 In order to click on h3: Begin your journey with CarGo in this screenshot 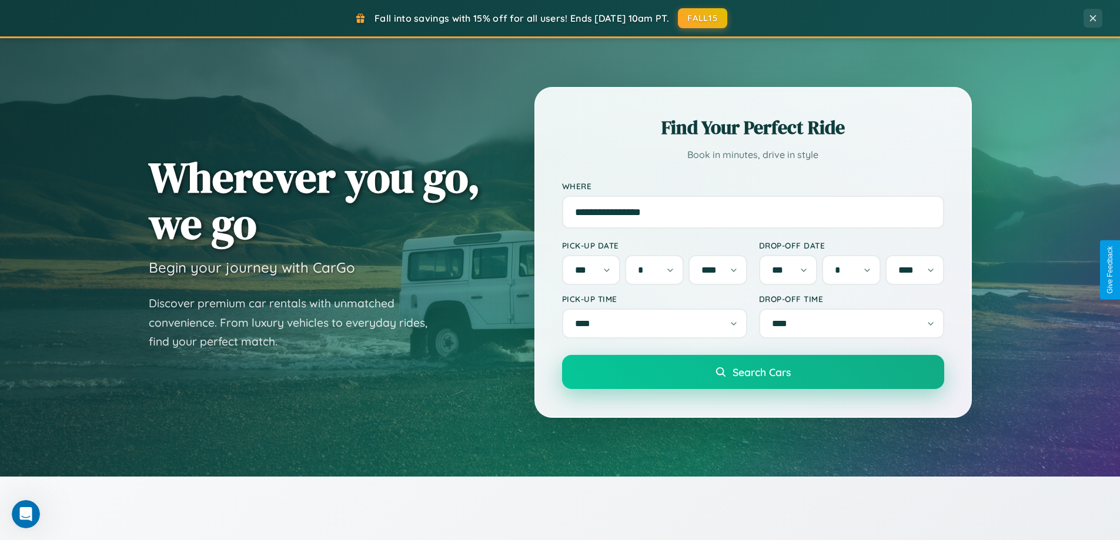, I will do `click(252, 267)`.